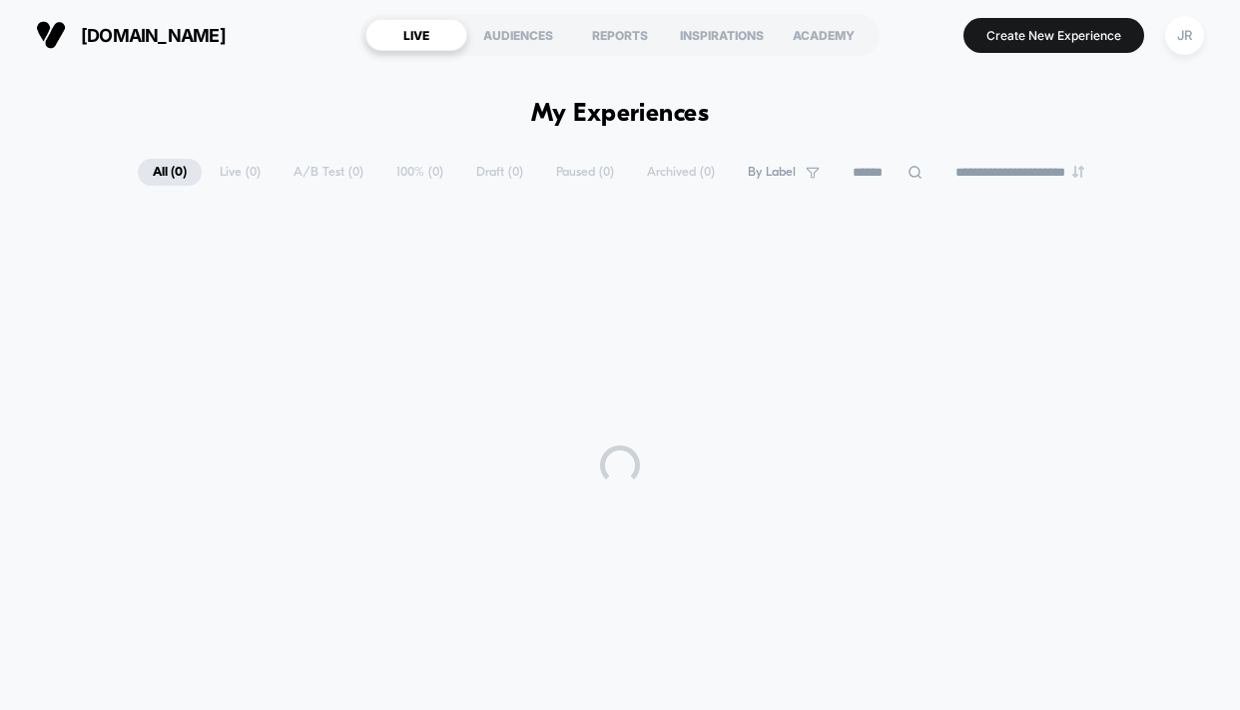 This screenshot has height=710, width=1240. What do you see at coordinates (824, 35) in the screenshot?
I see `div: ACADEMY` at bounding box center [824, 35].